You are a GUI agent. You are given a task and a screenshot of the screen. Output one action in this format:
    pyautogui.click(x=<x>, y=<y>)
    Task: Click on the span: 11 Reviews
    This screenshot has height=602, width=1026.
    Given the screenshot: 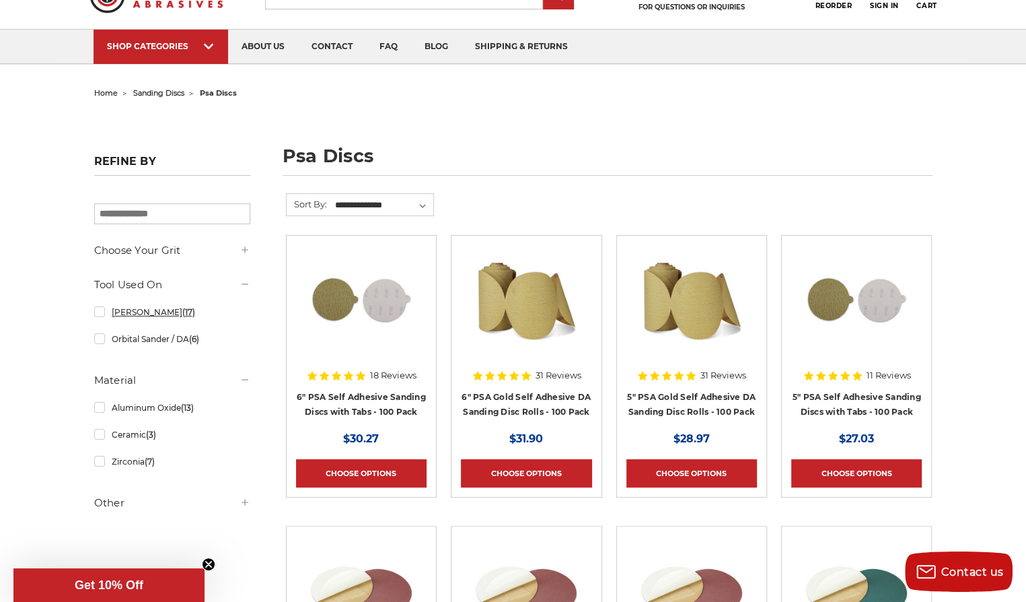 What is the action you would take?
    pyautogui.click(x=889, y=375)
    